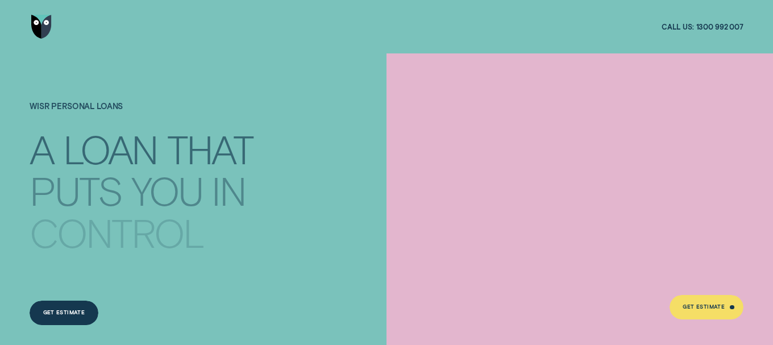 The image size is (773, 345). Describe the element at coordinates (145, 114) in the screenshot. I see `h1: Wisr Personal Loans` at that location.